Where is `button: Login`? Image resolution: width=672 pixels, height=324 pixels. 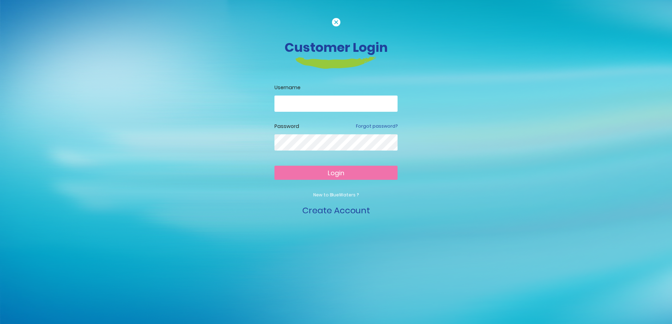
button: Login is located at coordinates (336, 173).